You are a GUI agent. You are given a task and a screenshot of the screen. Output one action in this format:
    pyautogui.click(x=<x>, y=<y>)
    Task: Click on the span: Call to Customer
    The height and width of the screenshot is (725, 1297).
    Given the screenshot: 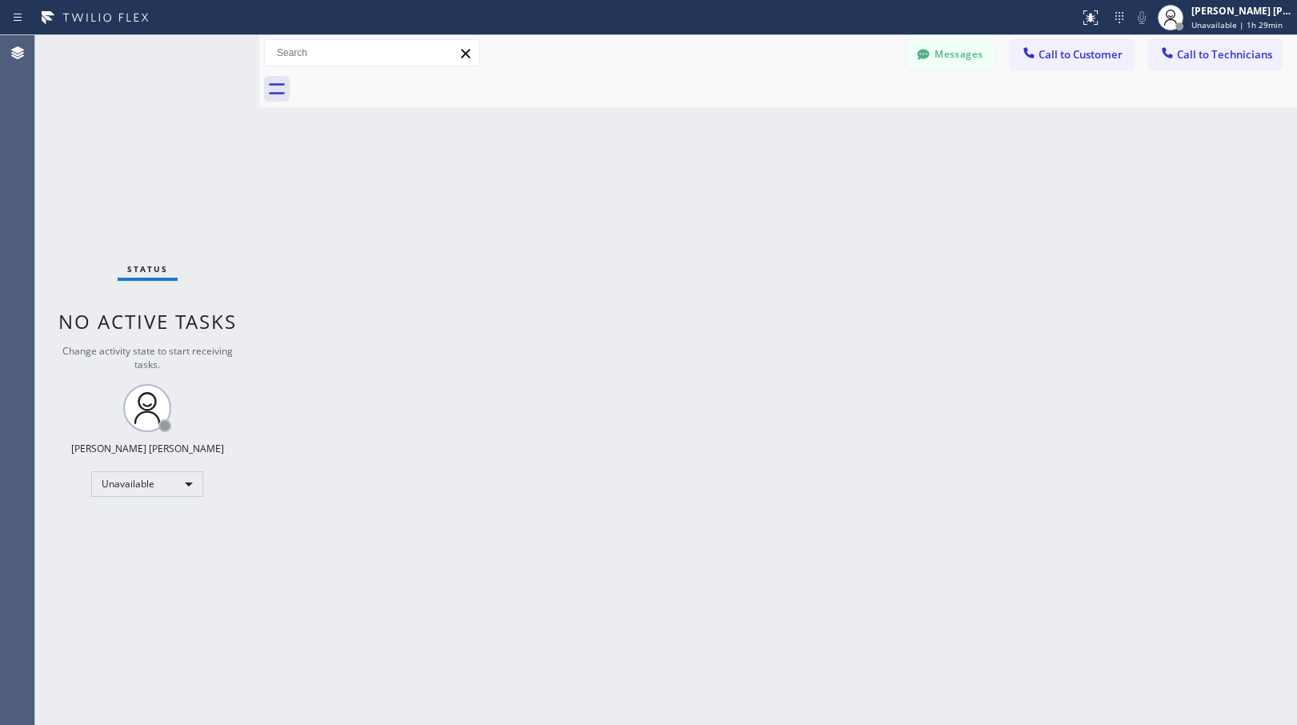 What is the action you would take?
    pyautogui.click(x=1080, y=54)
    